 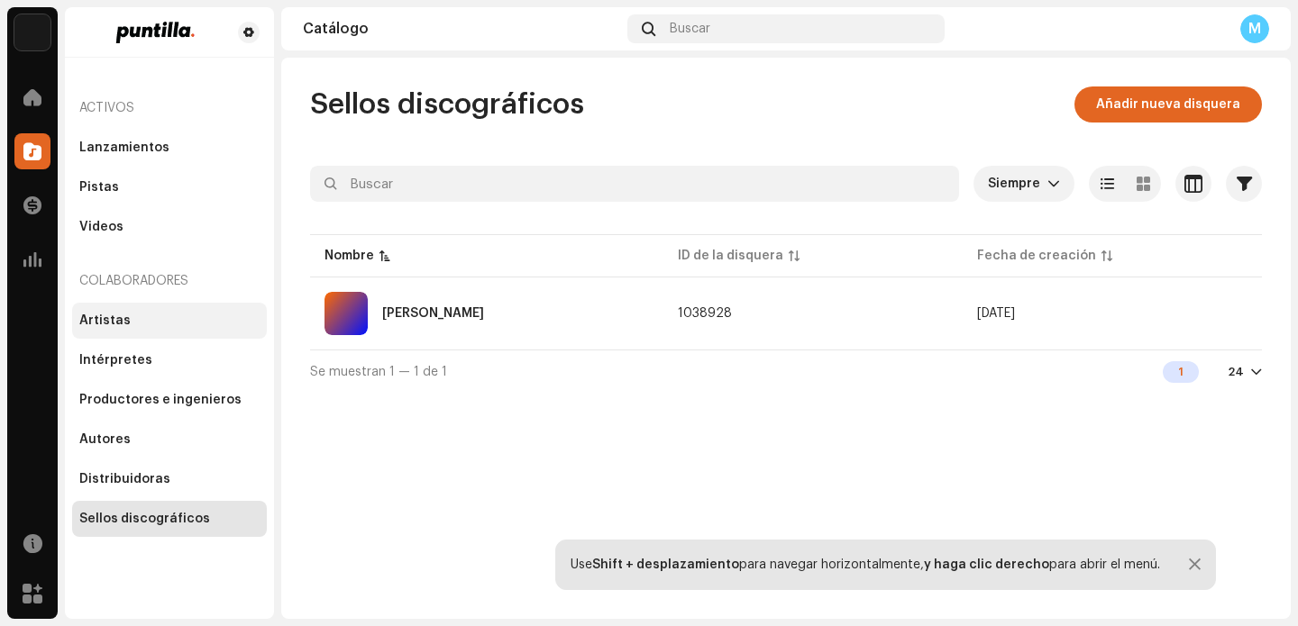 What do you see at coordinates (169, 108) in the screenshot?
I see `re-a-nav-header: Activos` at bounding box center [169, 108].